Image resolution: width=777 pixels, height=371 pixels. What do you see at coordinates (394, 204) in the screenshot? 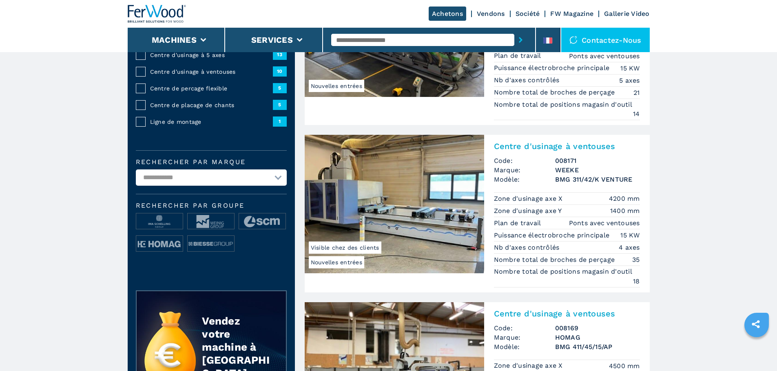
I see `img: Centre d'usinage à ventouses WEEKE BMG 311/42/K VENTURE` at bounding box center [394, 204].